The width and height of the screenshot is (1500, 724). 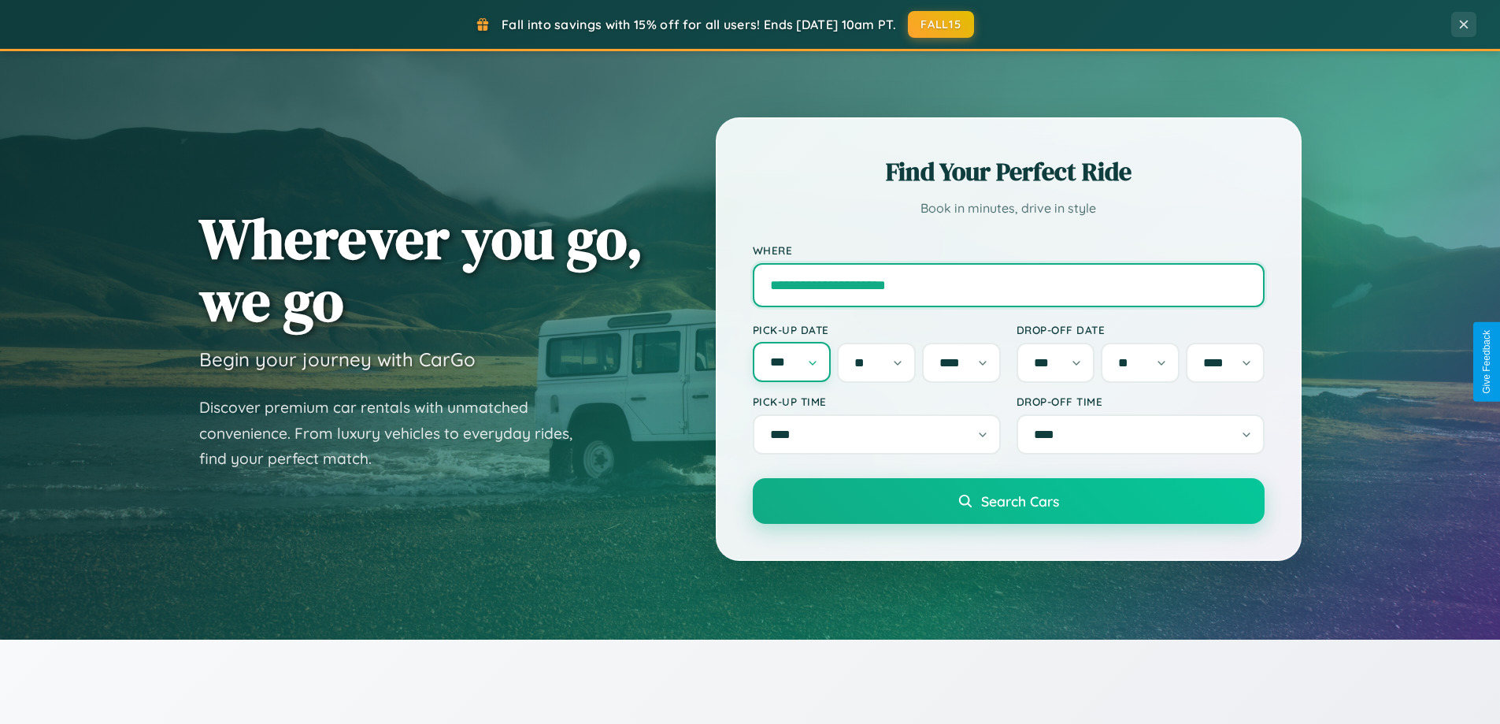 What do you see at coordinates (1487, 361) in the screenshot?
I see `div: Give Feedback` at bounding box center [1487, 361].